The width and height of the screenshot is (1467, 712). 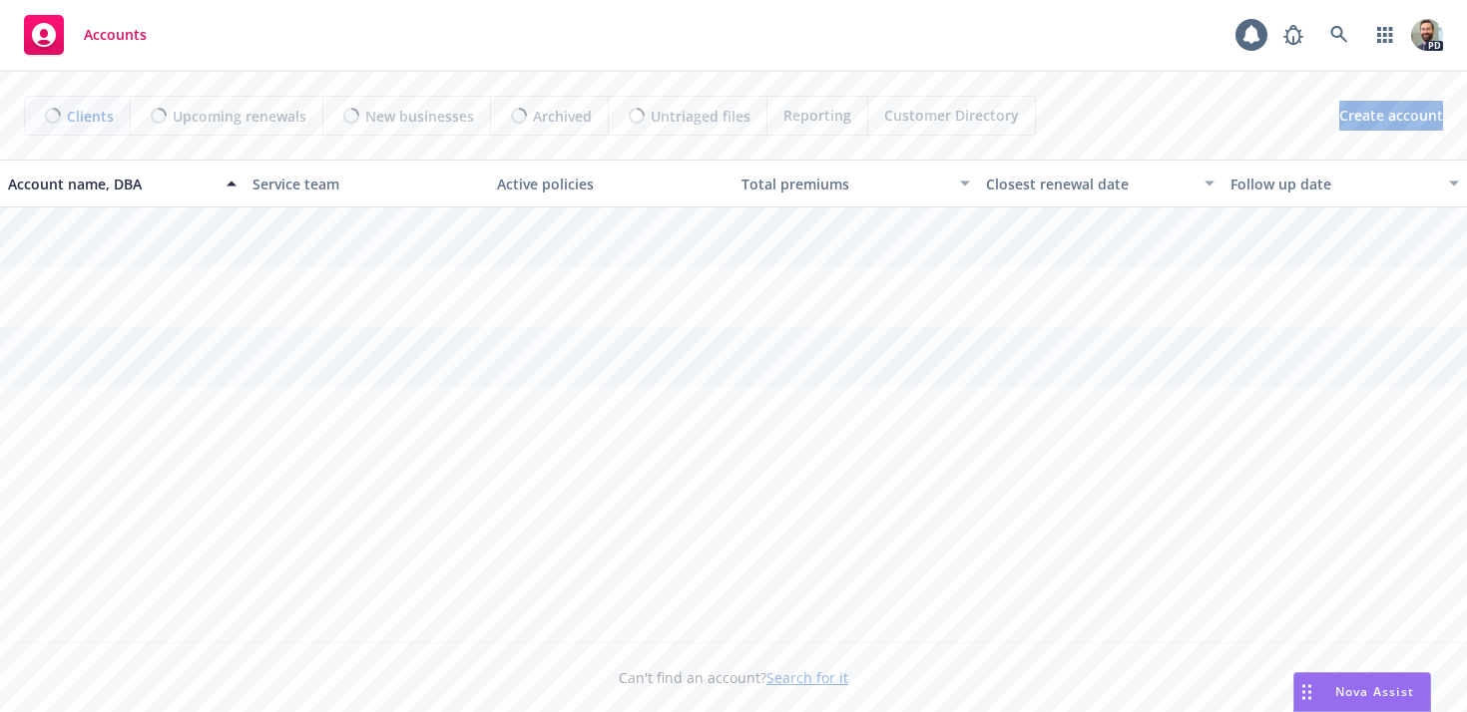 What do you see at coordinates (1306, 692) in the screenshot?
I see `div: Drag to move` at bounding box center [1306, 692].